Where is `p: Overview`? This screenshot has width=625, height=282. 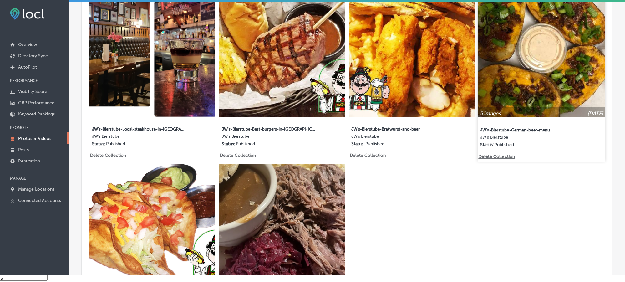 p: Overview is located at coordinates (28, 44).